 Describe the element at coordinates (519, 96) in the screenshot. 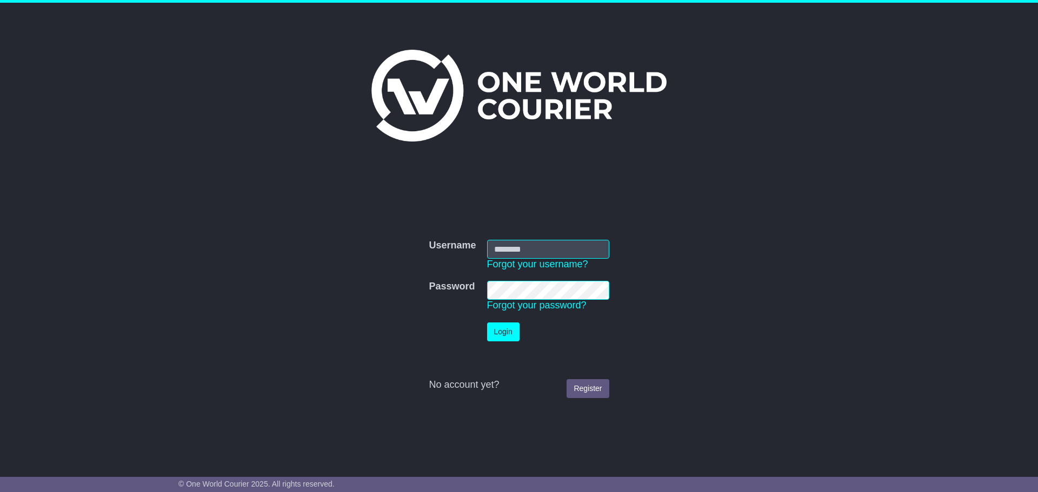

I see `img: One World` at that location.